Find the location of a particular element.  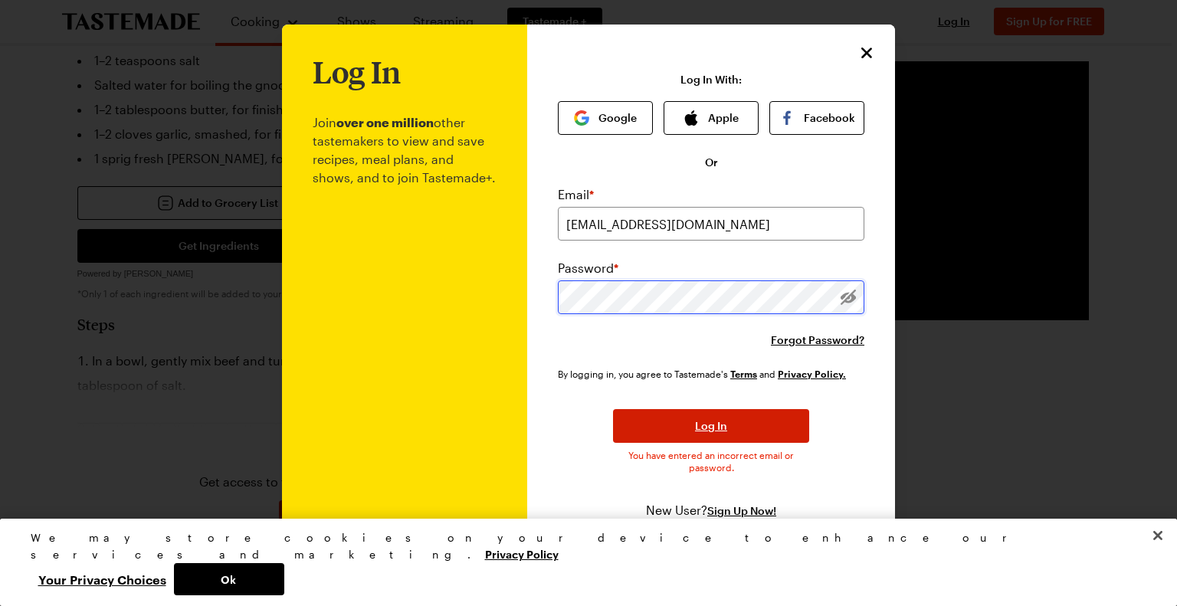

p: Join other tastemakers to view and save recipes, meal plans, and shows, and to join Tastemade+. is located at coordinates (405, 319).